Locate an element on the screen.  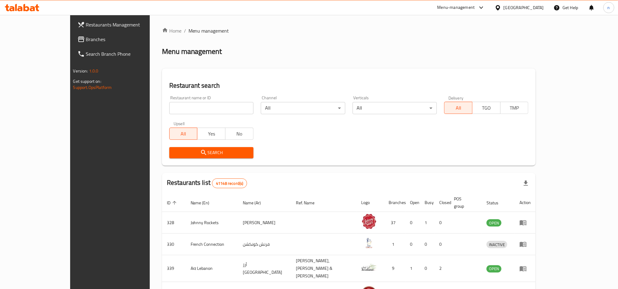
td: French Connection is located at coordinates (212, 245).